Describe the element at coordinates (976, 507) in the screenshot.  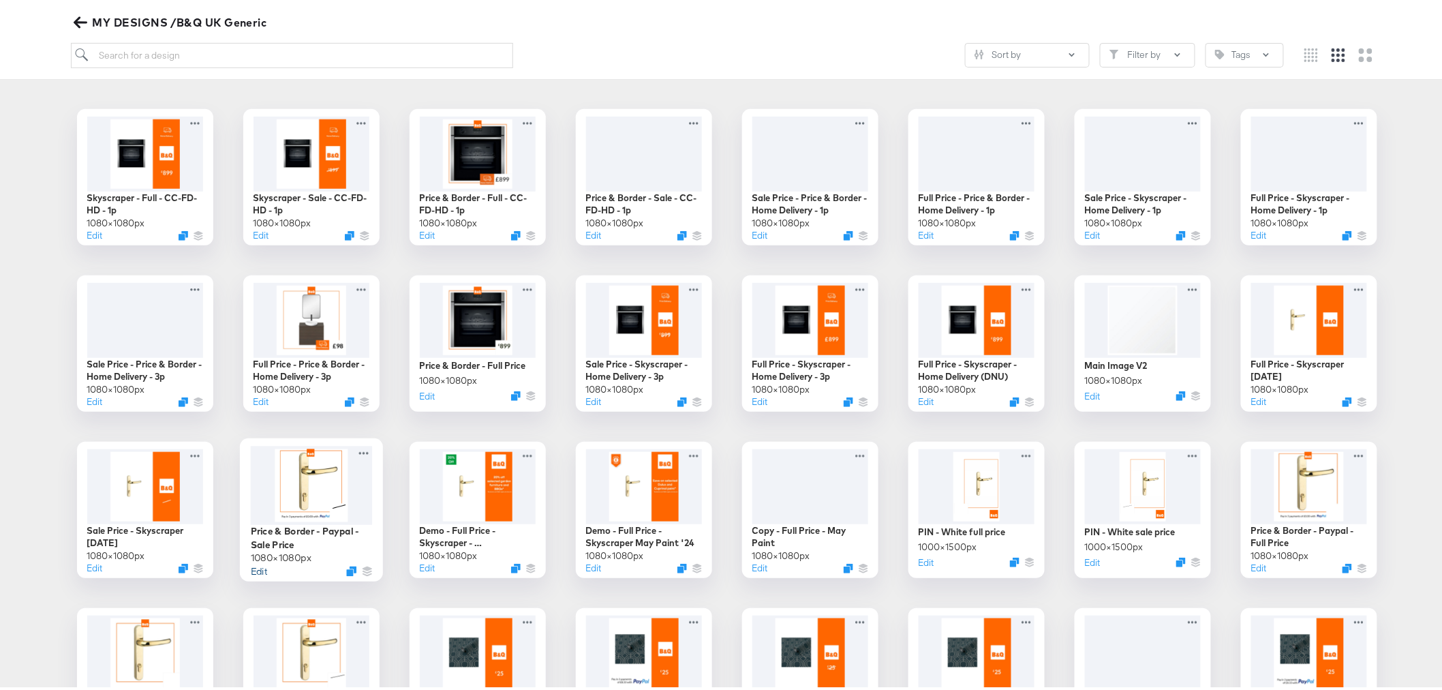
I see `div: PIN - White full price1000×1500pxEditDuplicate` at that location.